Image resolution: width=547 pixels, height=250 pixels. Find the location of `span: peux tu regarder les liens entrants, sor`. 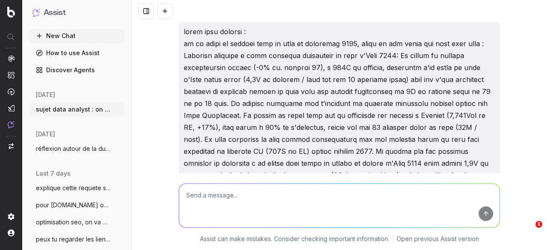

span: peux tu regarder les liens entrants, sor is located at coordinates (74, 239).